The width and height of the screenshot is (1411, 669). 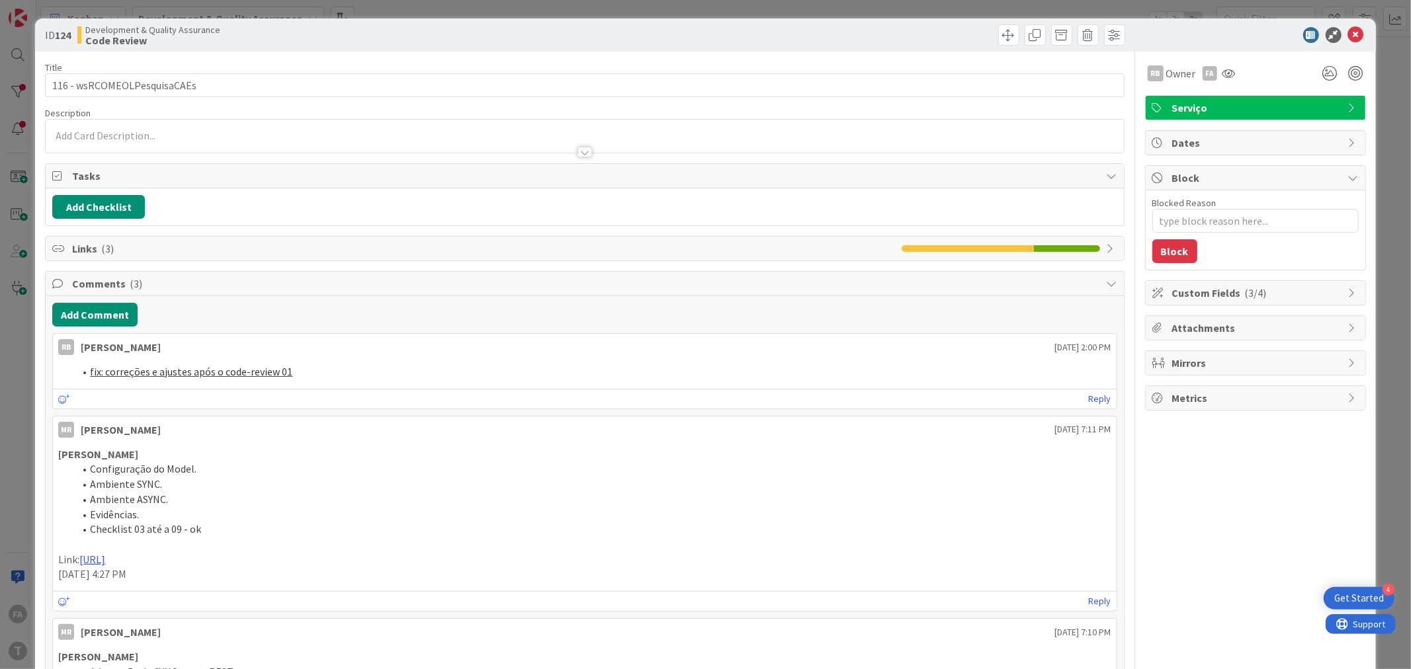 What do you see at coordinates (153, 30) in the screenshot?
I see `span: Development & Quality Assurance` at bounding box center [153, 30].